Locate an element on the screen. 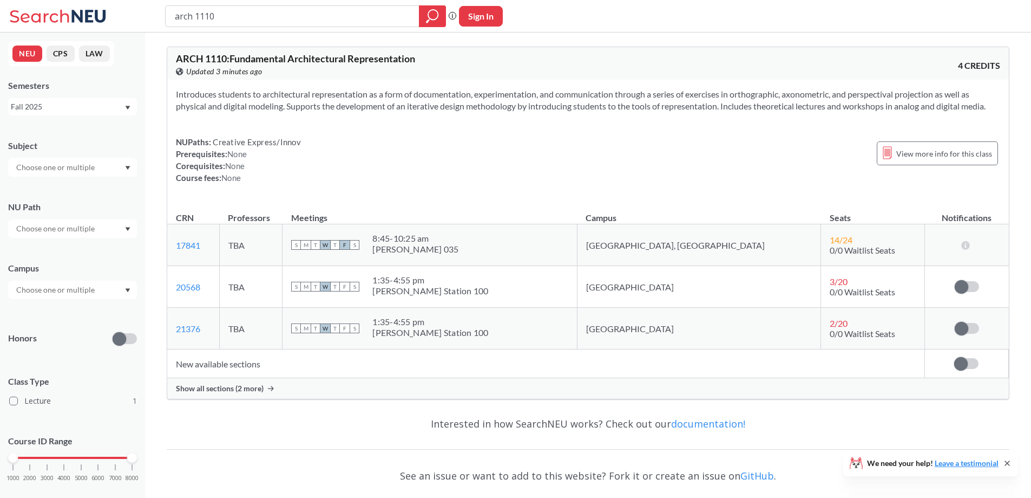 The height and width of the screenshot is (498, 1031). a: Leave a testimonial is located at coordinates (967, 462).